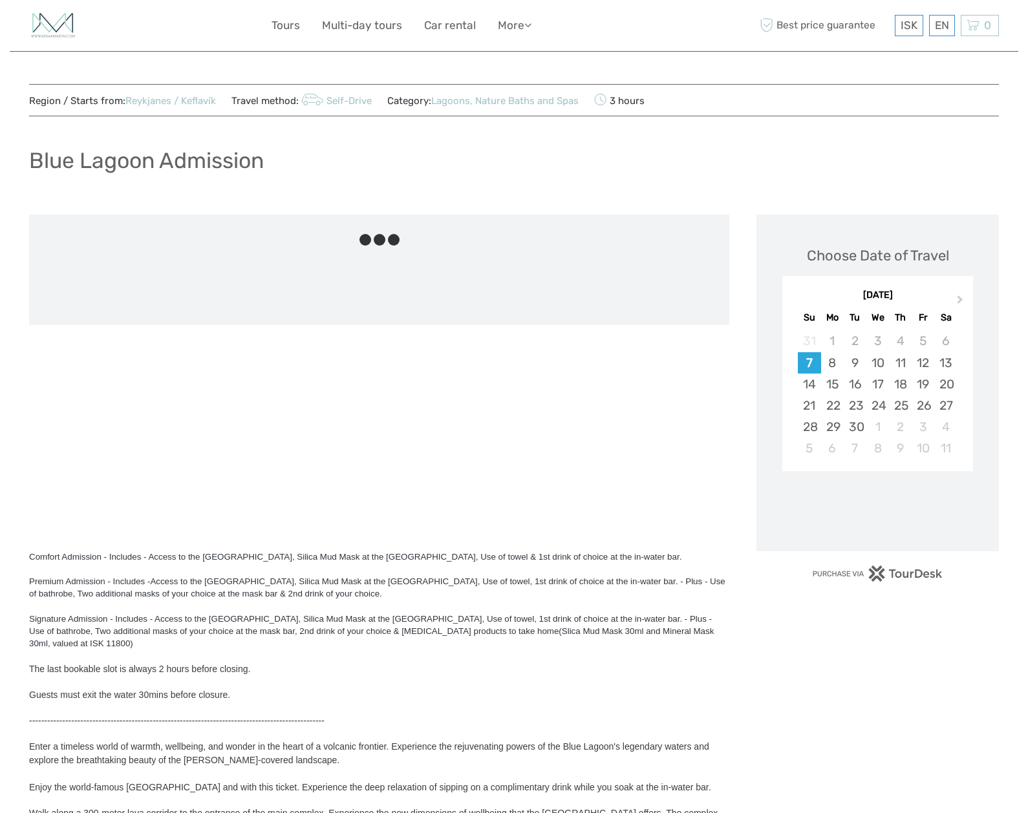 The width and height of the screenshot is (1028, 813). Describe the element at coordinates (900, 384) in the screenshot. I see `div: Choose Thursday, September 18th, 2025` at that location.